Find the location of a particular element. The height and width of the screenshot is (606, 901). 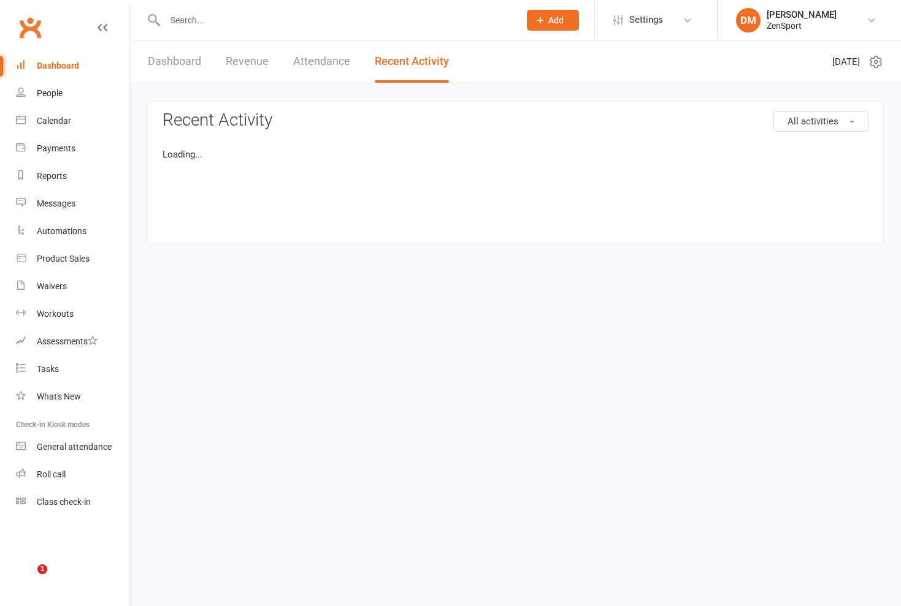

h3: Recent Activity is located at coordinates (515, 120).